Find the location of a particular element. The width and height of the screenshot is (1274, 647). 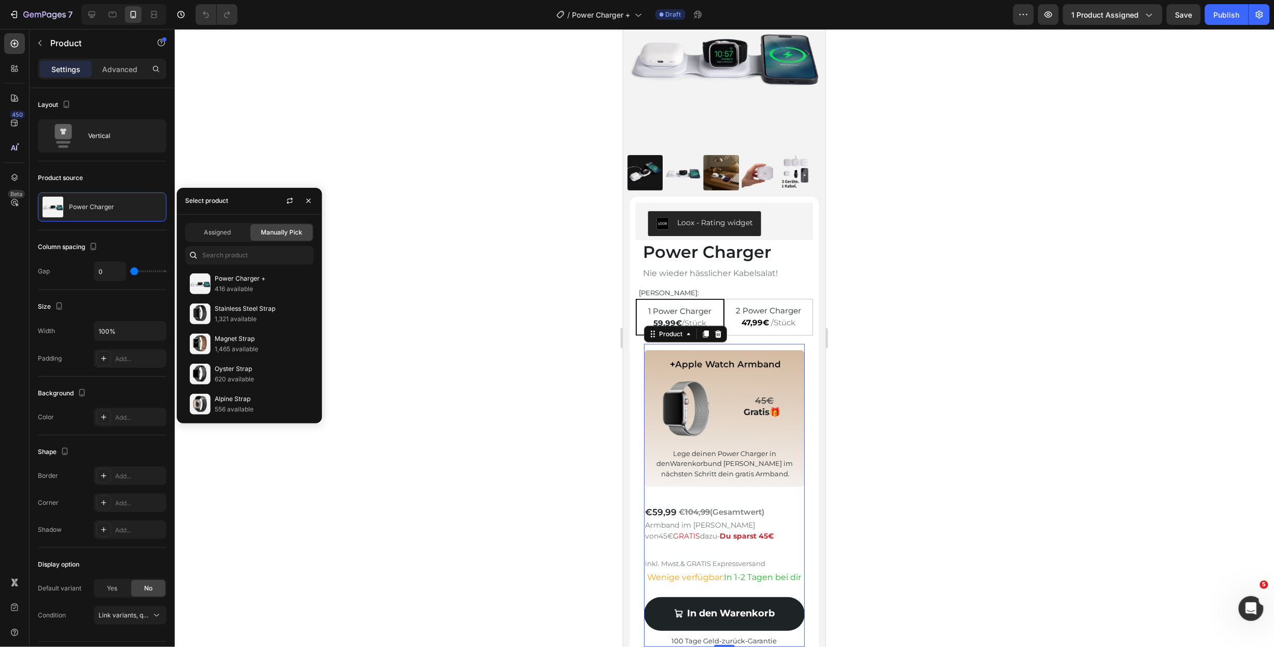

p: 556 available is located at coordinates (262, 409).